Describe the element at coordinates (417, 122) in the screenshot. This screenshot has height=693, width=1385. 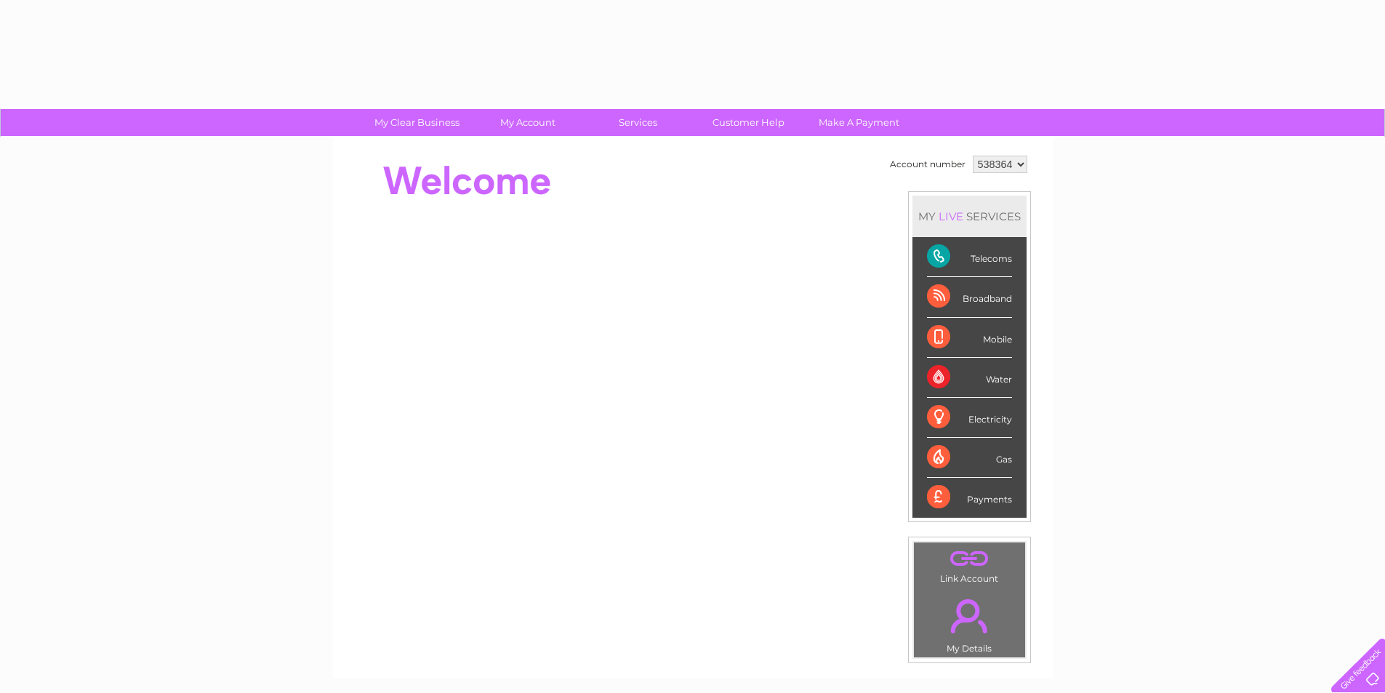
I see `a: My Clear Business` at that location.